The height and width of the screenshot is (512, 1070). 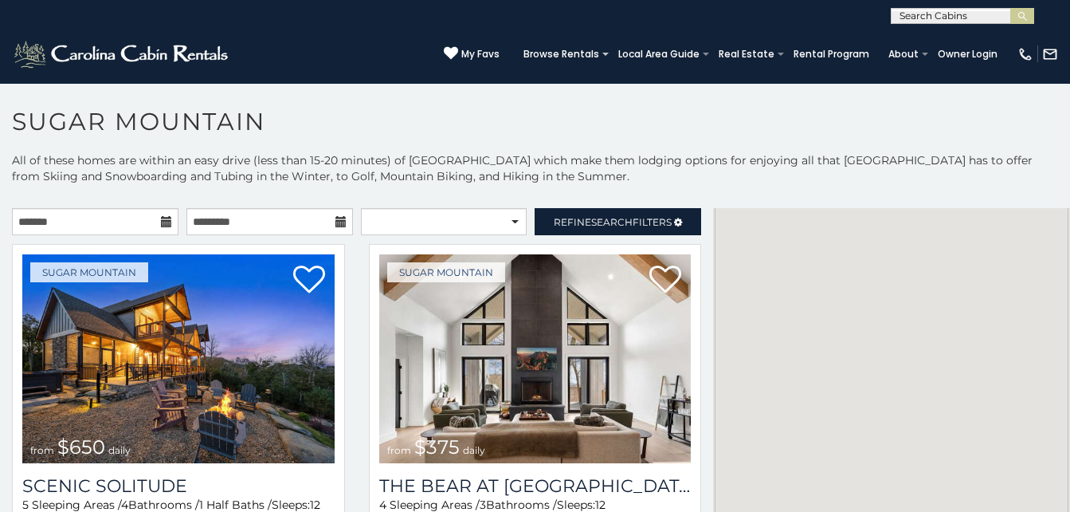 I want to click on a: Real Estate, so click(x=747, y=54).